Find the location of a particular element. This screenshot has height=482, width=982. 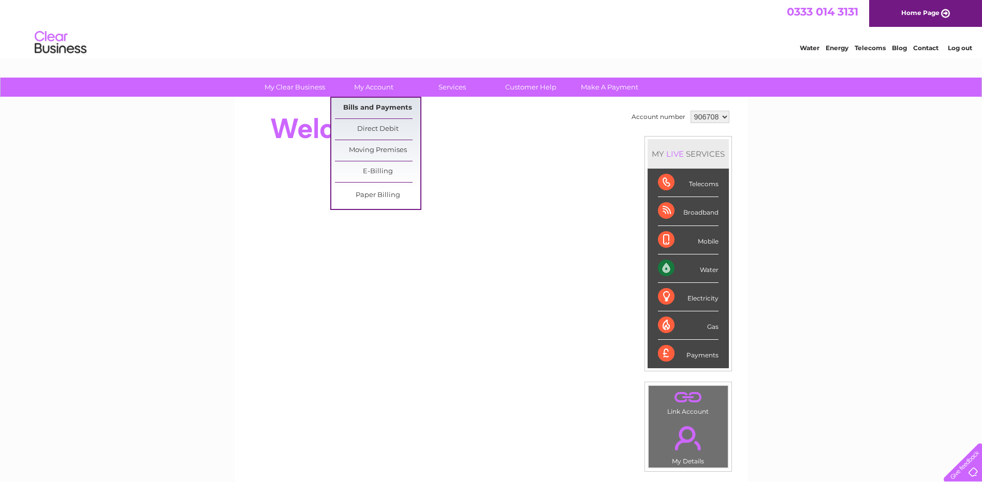

a: Log out is located at coordinates (960, 48).